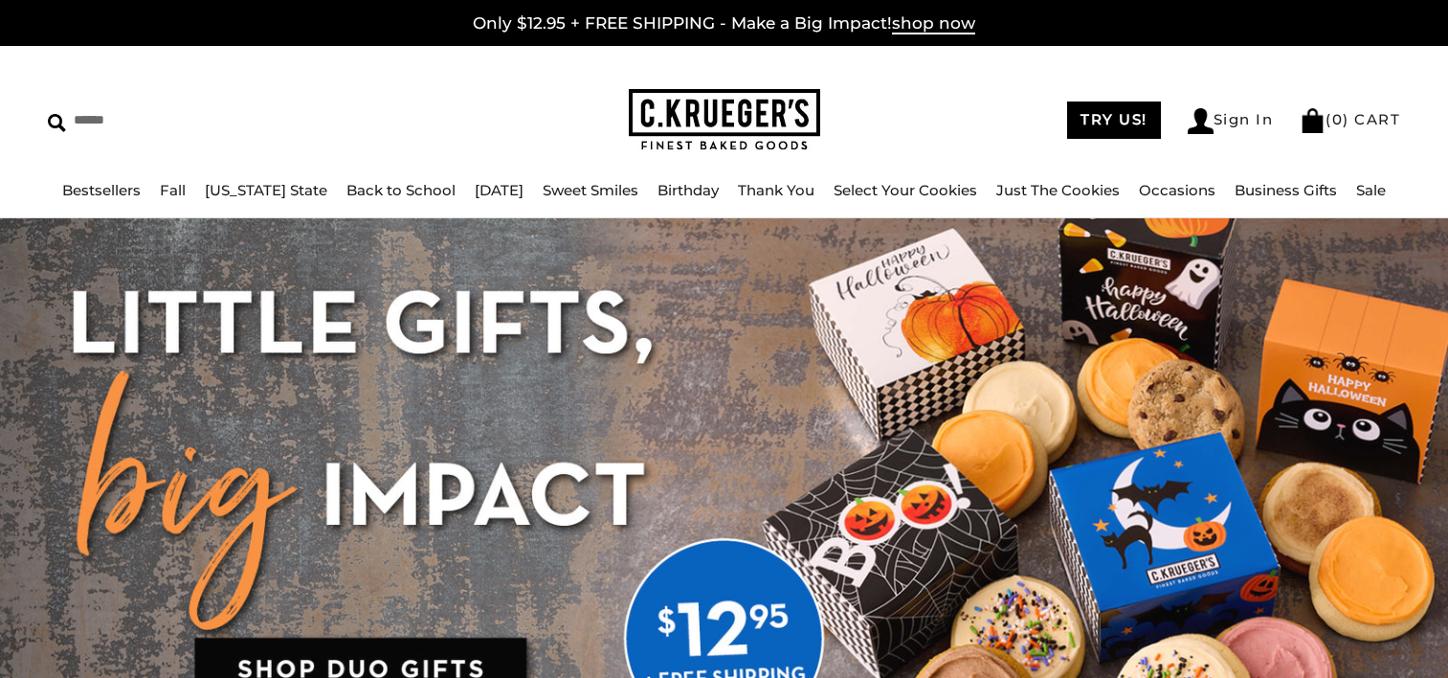 The image size is (1448, 678). What do you see at coordinates (1338, 119) in the screenshot?
I see `span: 0` at bounding box center [1338, 119].